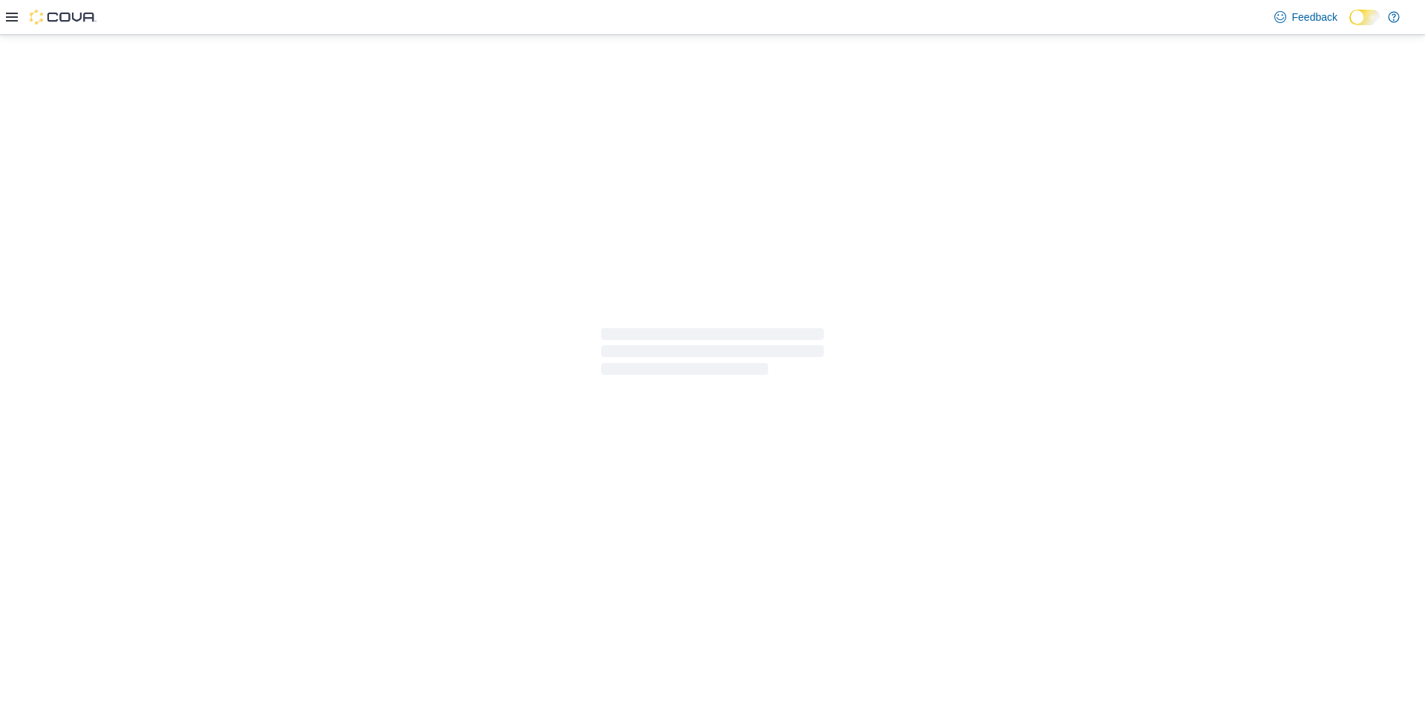 The image size is (1425, 703). What do you see at coordinates (1305, 17) in the screenshot?
I see `a: Feedback` at bounding box center [1305, 17].